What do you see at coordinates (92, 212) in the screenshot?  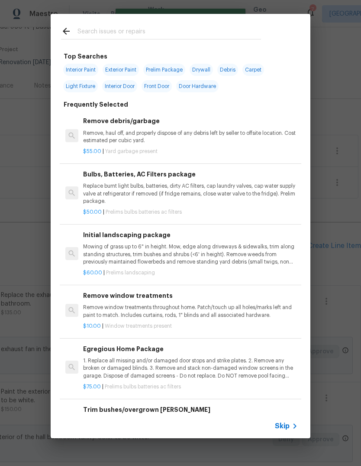 I see `span: $50.00` at bounding box center [92, 212].